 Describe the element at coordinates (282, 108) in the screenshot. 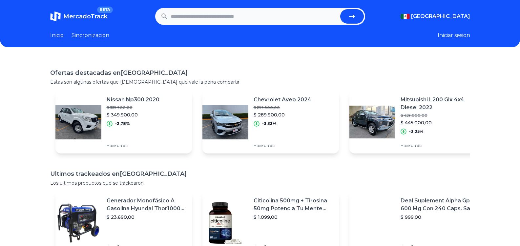

I see `p: $ 299.900,00` at that location.